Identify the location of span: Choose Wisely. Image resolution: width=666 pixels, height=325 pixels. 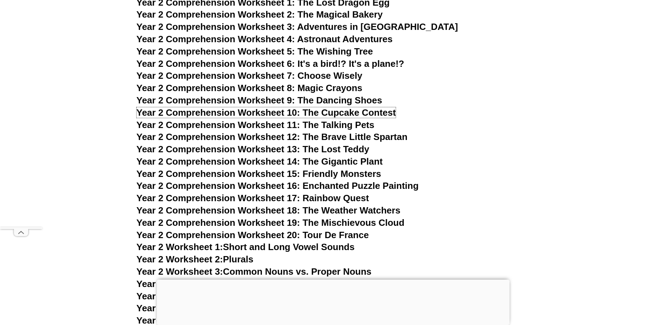
(330, 76).